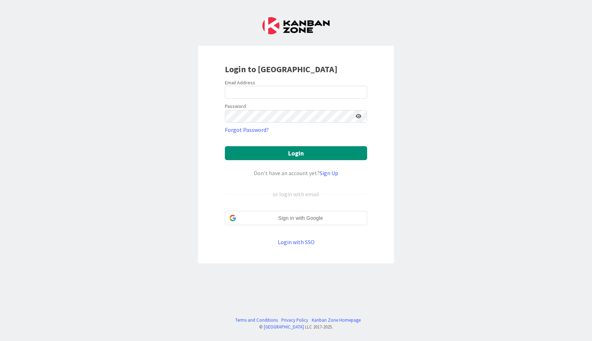  What do you see at coordinates (296, 242) in the screenshot?
I see `a: Login with SSO` at bounding box center [296, 242].